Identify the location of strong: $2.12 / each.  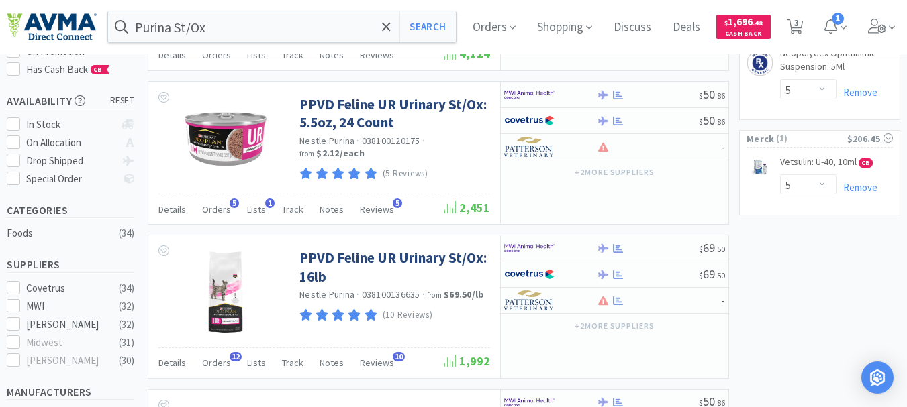
(340, 153).